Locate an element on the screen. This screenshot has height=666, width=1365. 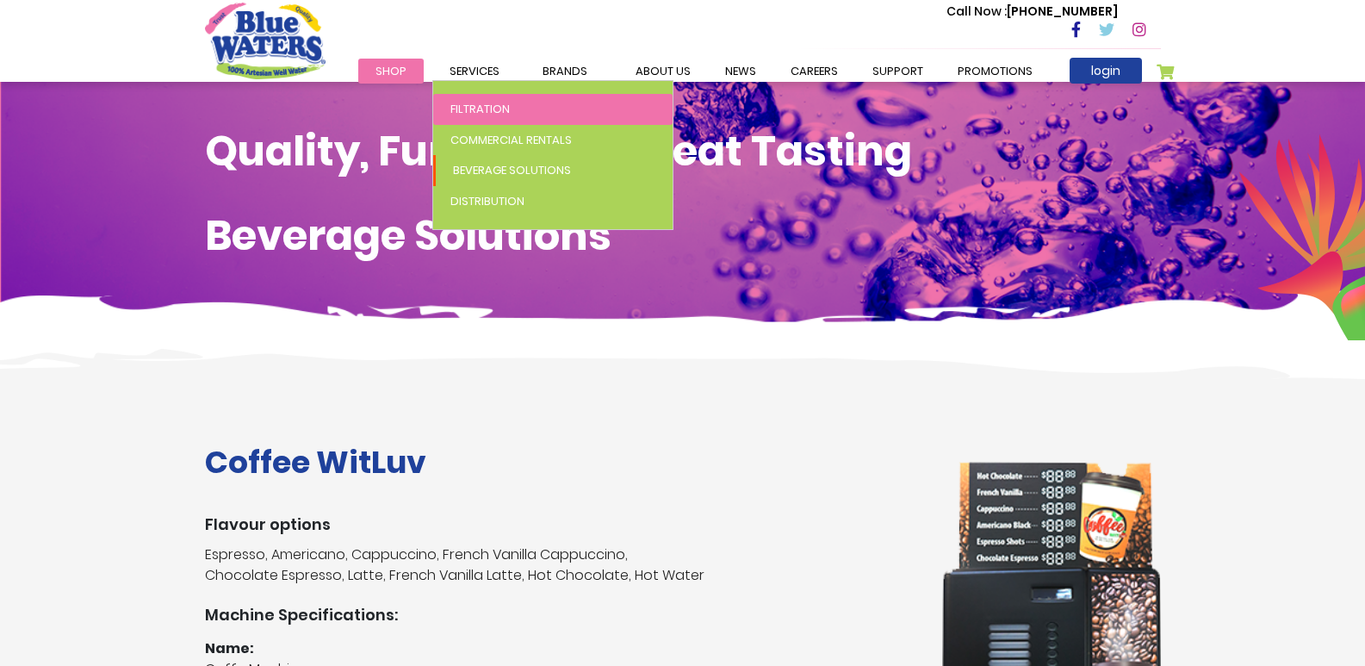
span: Call Now : is located at coordinates (977, 11).